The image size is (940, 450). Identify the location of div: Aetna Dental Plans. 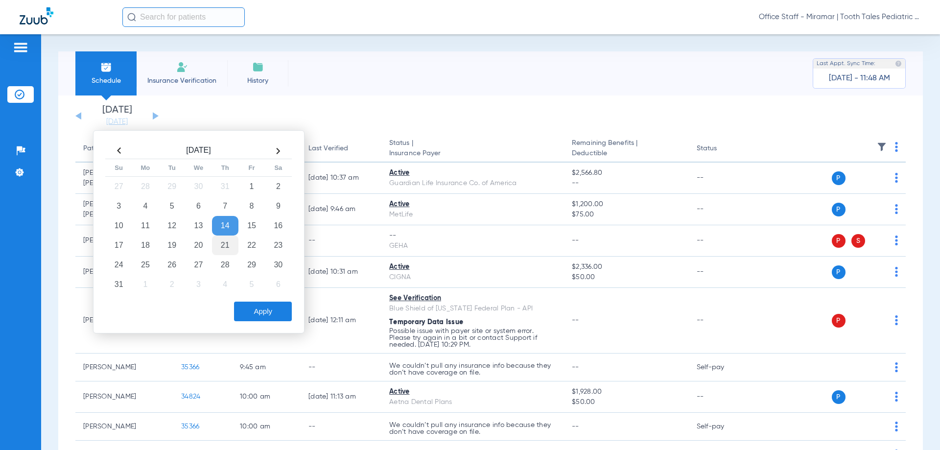
(472, 402).